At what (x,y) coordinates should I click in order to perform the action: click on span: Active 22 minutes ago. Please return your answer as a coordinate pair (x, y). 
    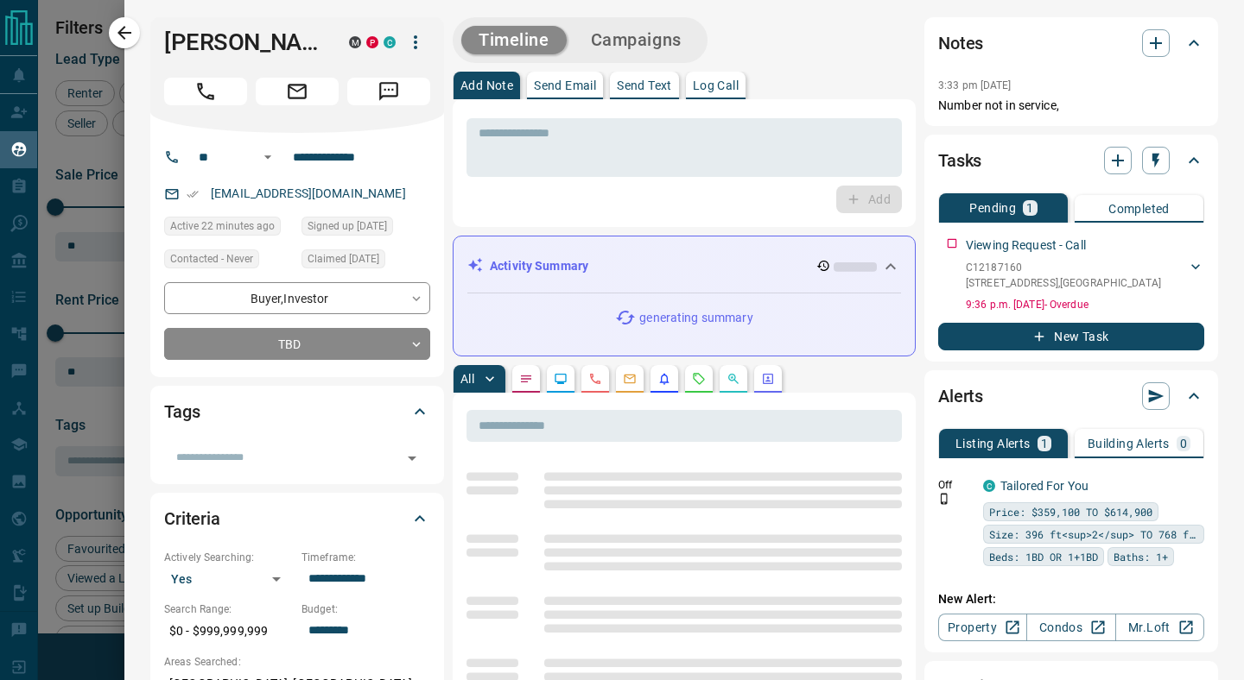
    Looking at the image, I should click on (222, 226).